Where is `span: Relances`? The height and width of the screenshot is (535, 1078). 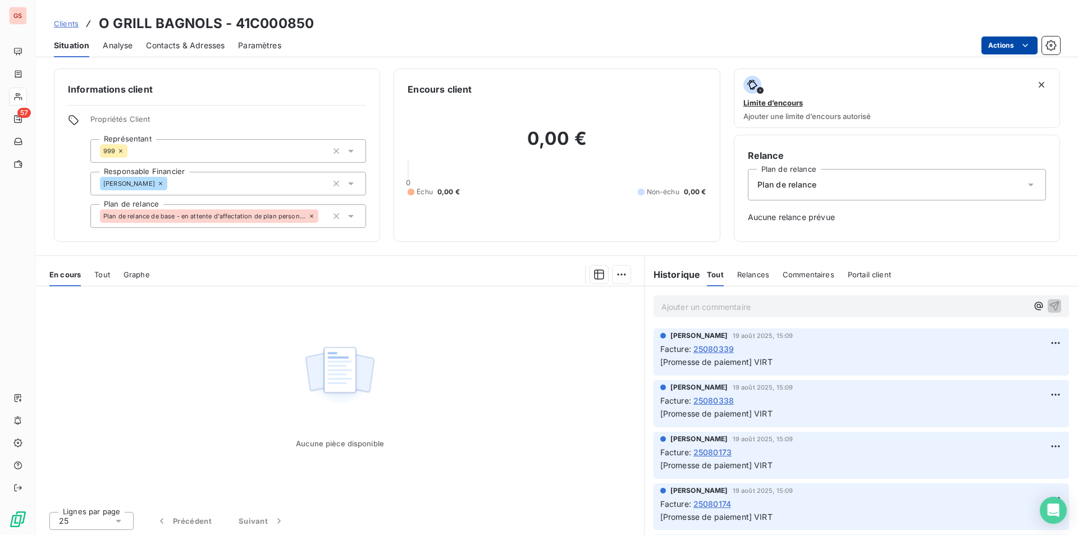 span: Relances is located at coordinates (753, 274).